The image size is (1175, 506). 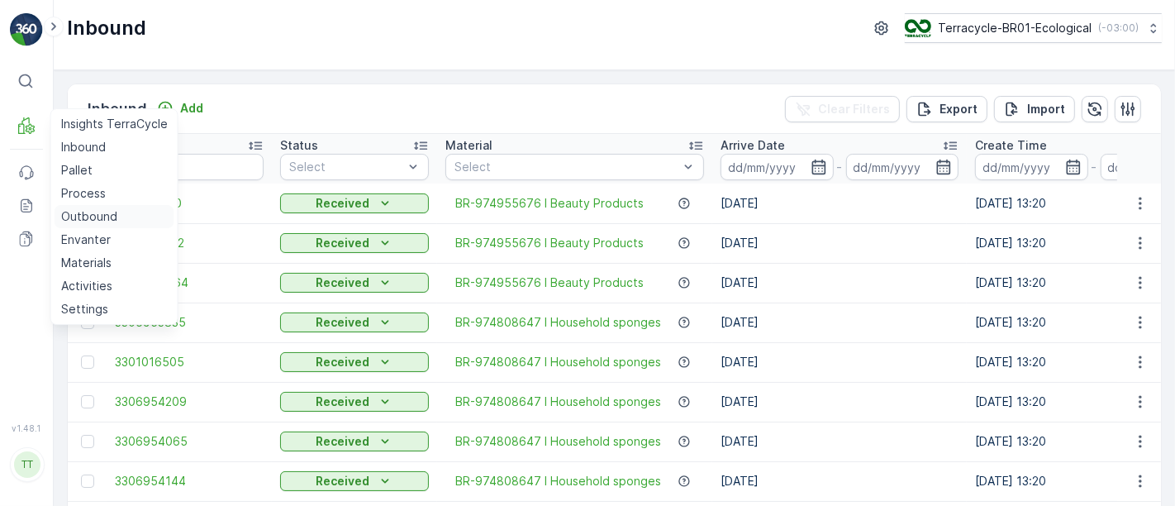 What do you see at coordinates (947, 109) in the screenshot?
I see `button: Export` at bounding box center [947, 109].